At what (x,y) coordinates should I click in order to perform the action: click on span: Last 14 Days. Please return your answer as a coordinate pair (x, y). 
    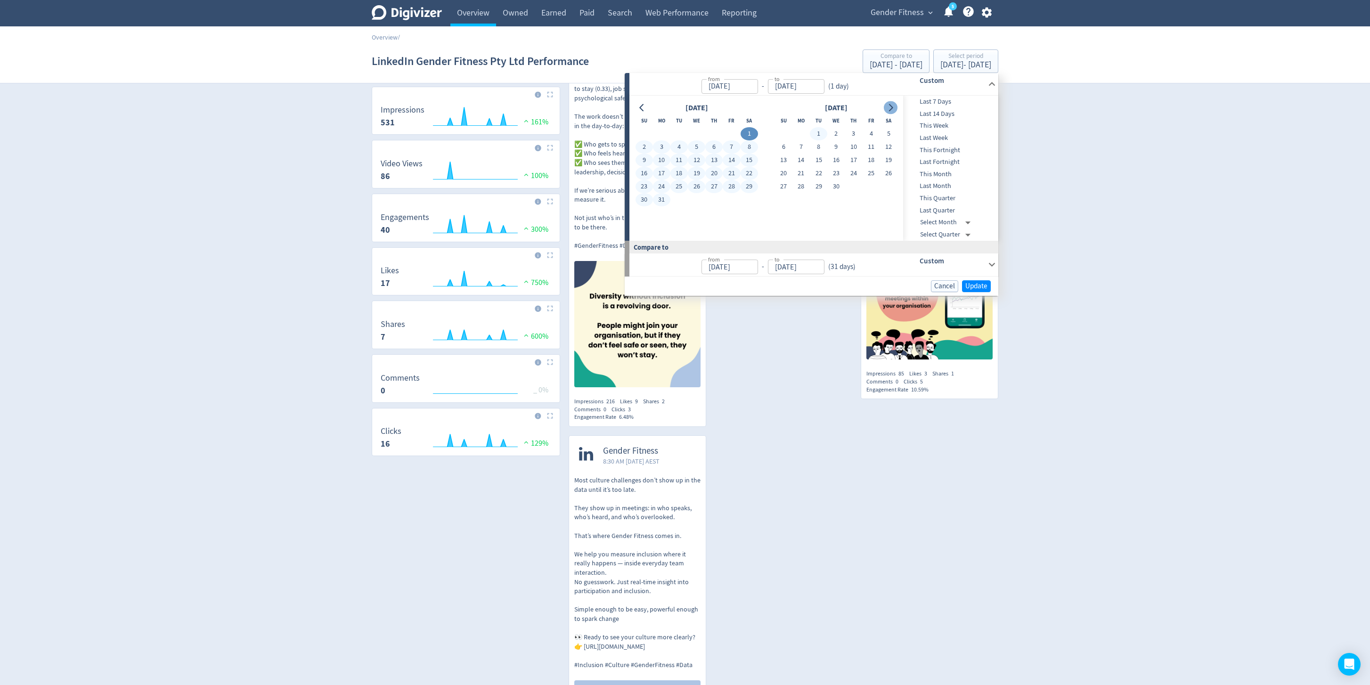
    Looking at the image, I should click on (950, 114).